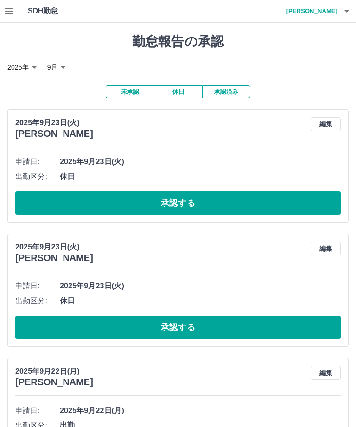 The height and width of the screenshot is (427, 356). Describe the element at coordinates (54, 372) in the screenshot. I see `p: 2025年9月22日(月)` at that location.